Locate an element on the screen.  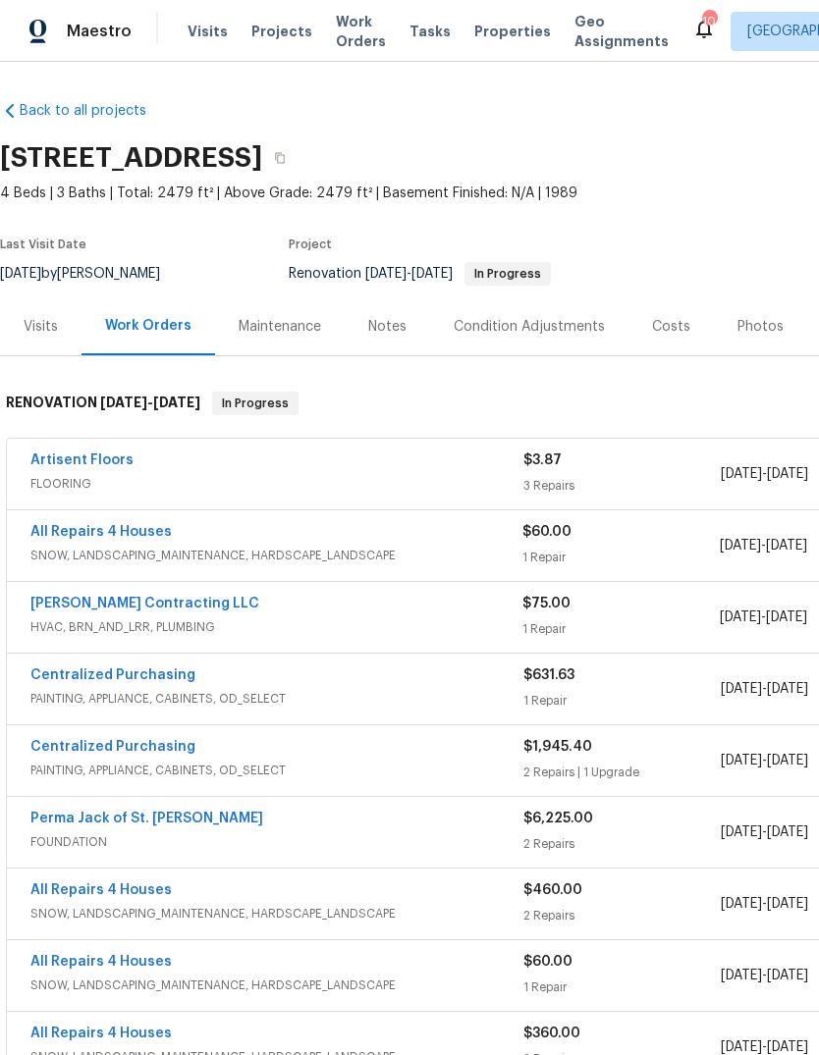
span: Properties is located at coordinates (512, 31).